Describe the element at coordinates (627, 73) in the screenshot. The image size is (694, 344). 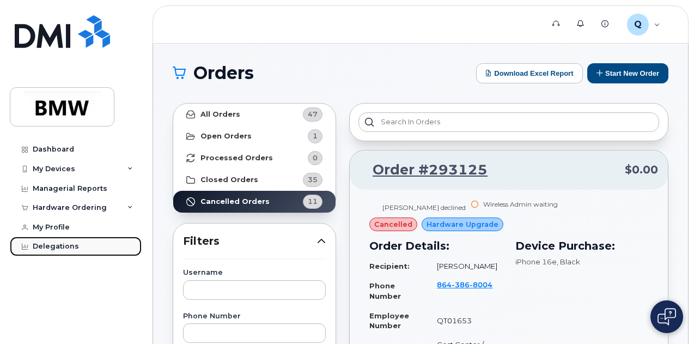
I see `button: Start New Order` at that location.